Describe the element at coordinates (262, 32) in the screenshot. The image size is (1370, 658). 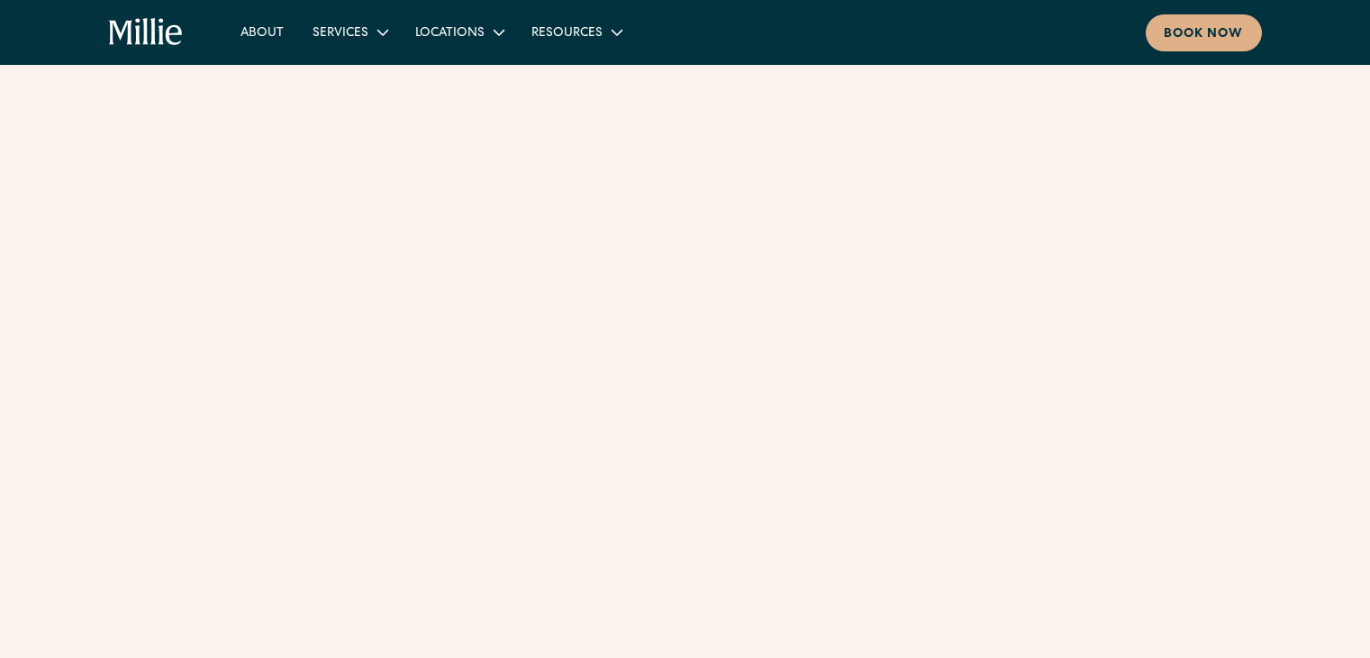
I see `a: About` at that location.